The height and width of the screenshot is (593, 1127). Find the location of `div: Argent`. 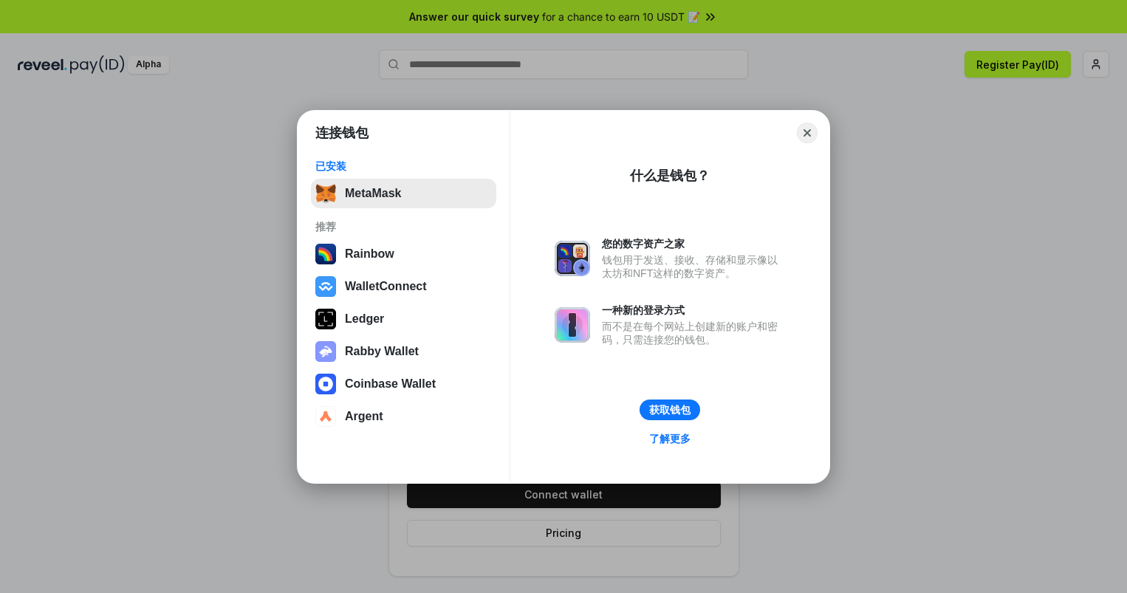

div: Argent is located at coordinates (364, 417).